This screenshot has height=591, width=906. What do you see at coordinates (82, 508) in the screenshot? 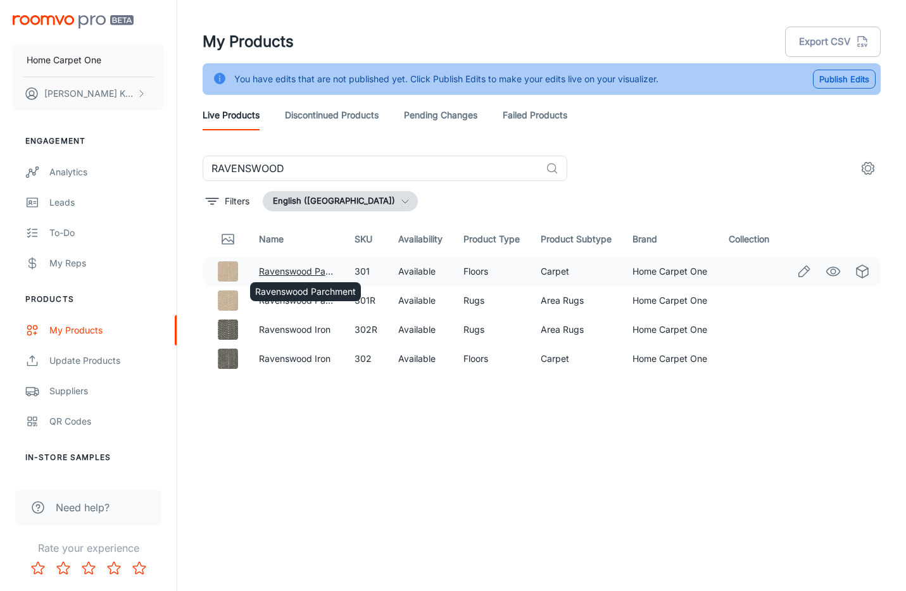
I see `span: Need help?` at bounding box center [82, 508].